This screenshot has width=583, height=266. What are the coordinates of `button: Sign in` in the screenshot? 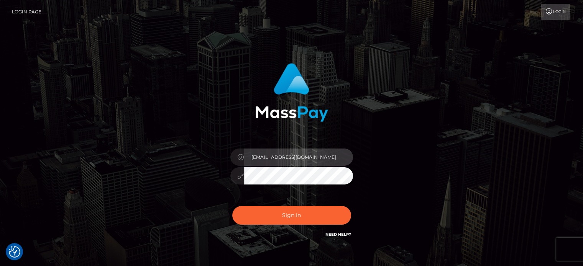 It's located at (292, 215).